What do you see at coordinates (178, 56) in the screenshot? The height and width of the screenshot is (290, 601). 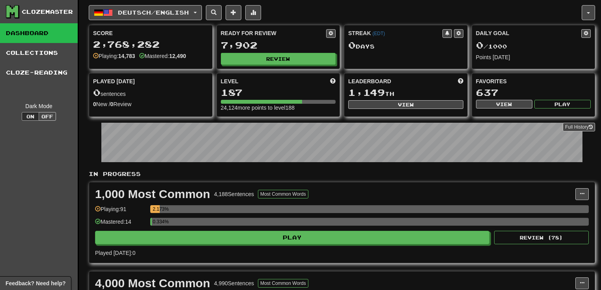 I see `strong: 12,490` at bounding box center [178, 56].